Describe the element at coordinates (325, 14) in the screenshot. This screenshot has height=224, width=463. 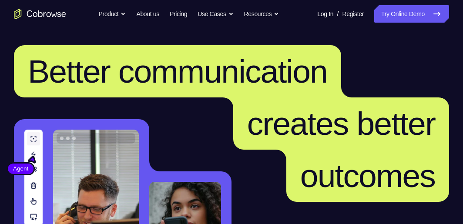
I see `a: Log In` at that location.